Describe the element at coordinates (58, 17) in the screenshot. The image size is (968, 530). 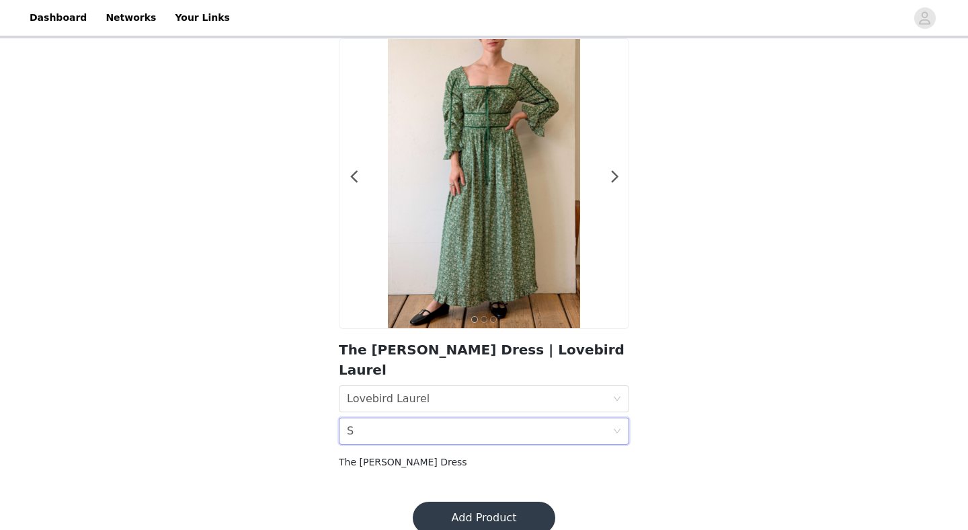
I see `a: Dashboard` at that location.